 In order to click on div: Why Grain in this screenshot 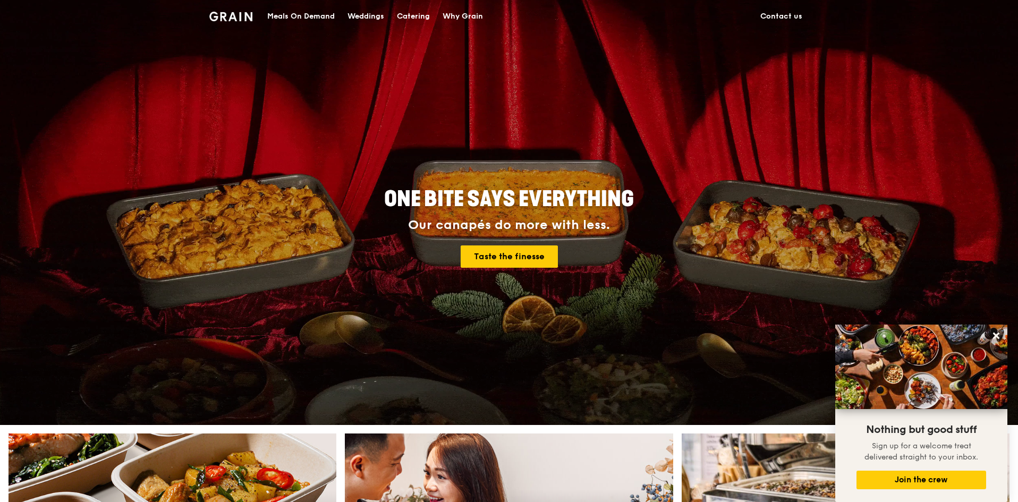, I will do `click(463, 16)`.